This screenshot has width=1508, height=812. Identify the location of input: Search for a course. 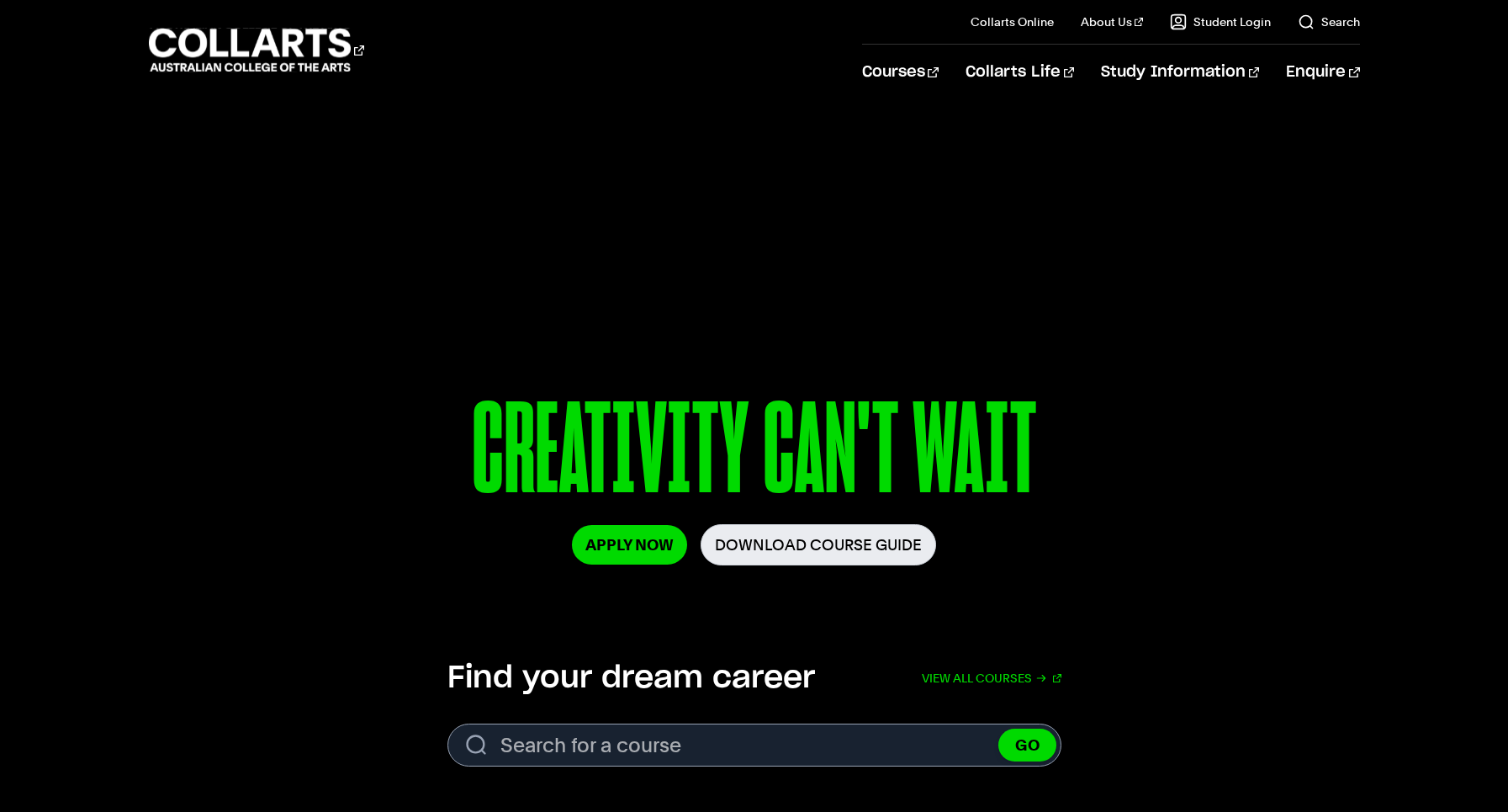
(755, 744).